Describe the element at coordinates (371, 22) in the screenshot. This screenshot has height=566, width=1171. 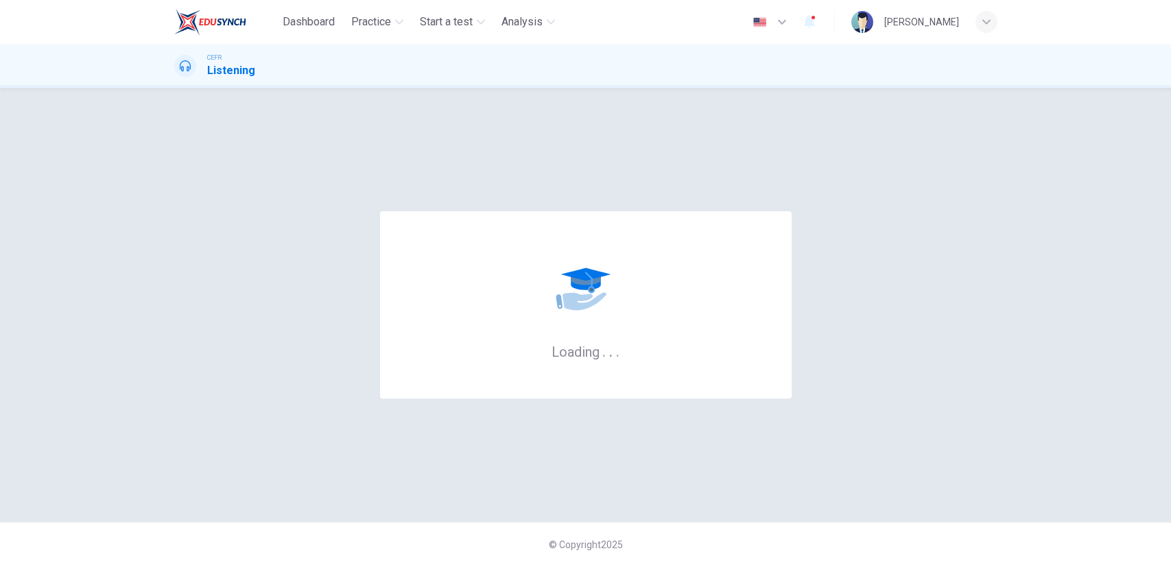
I see `span: Practice` at that location.